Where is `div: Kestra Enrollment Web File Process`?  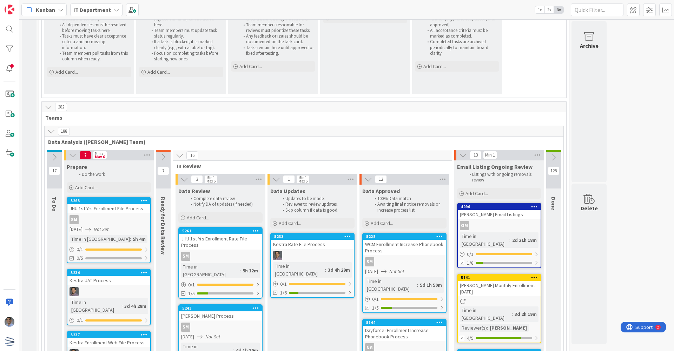 div: Kestra Enrollment Web File Process is located at coordinates (109, 343).